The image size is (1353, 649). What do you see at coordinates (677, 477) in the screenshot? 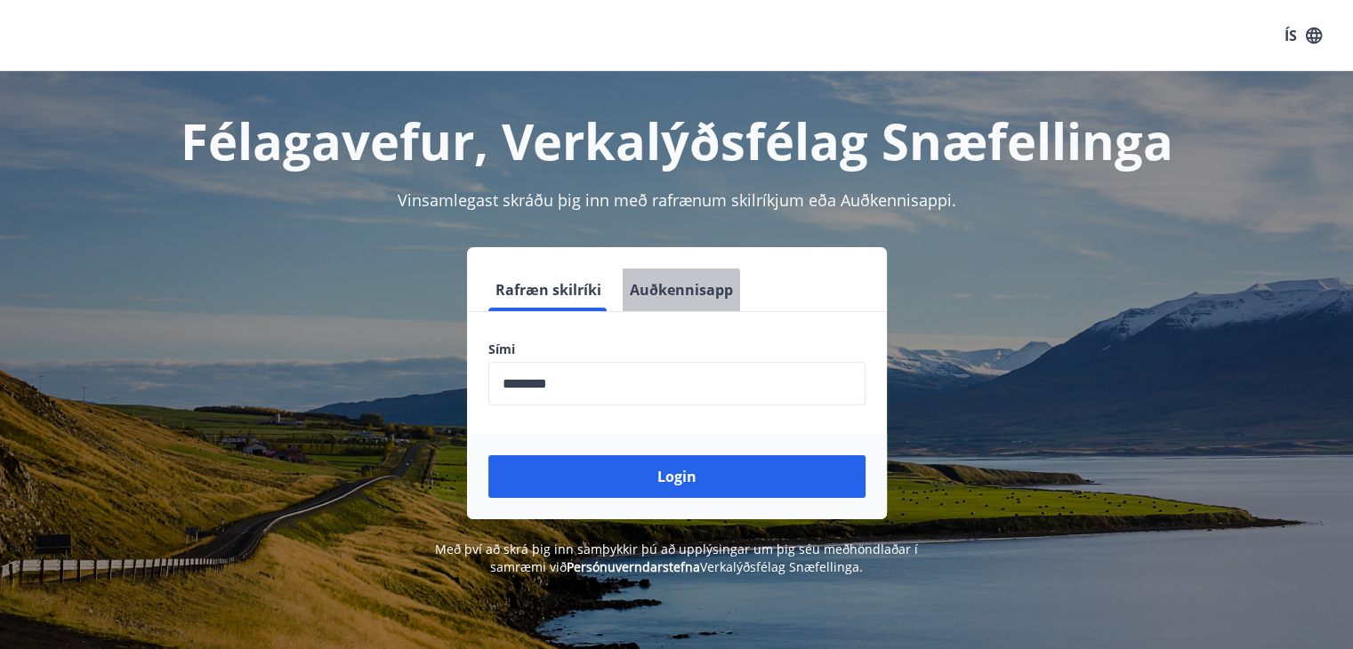
I see `button: Login` at bounding box center [677, 477].